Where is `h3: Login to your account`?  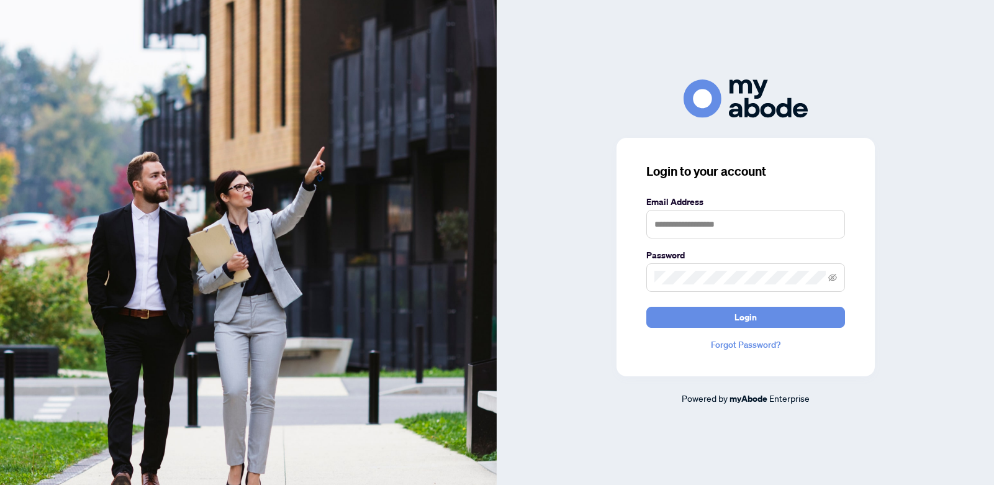
h3: Login to your account is located at coordinates (746, 171).